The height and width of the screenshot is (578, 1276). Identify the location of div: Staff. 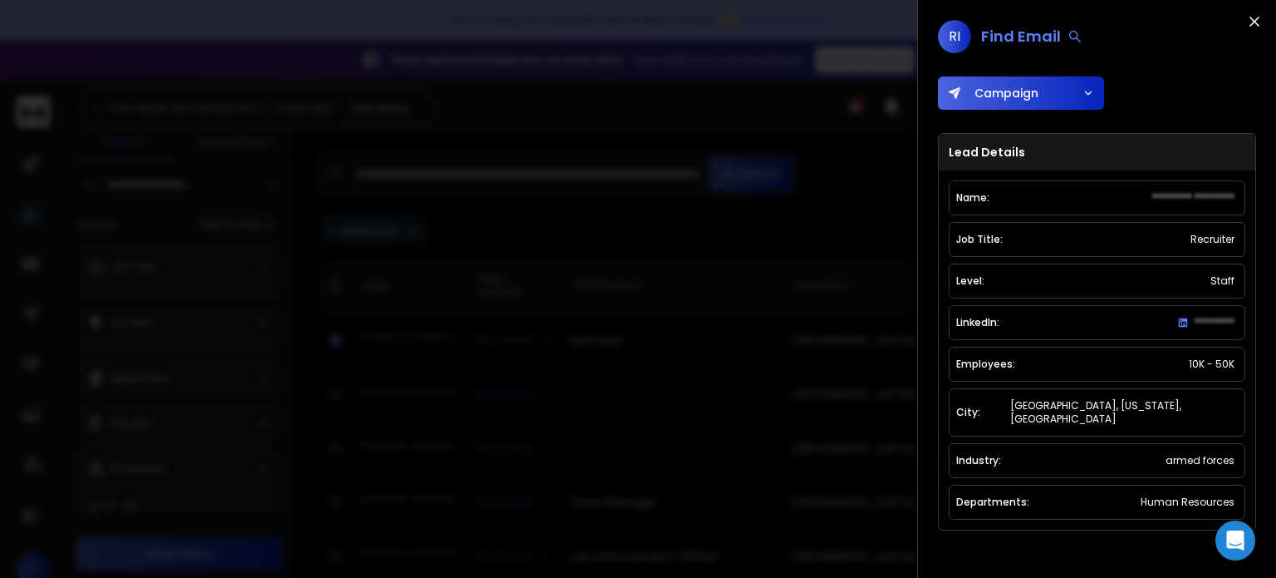
(1222, 281).